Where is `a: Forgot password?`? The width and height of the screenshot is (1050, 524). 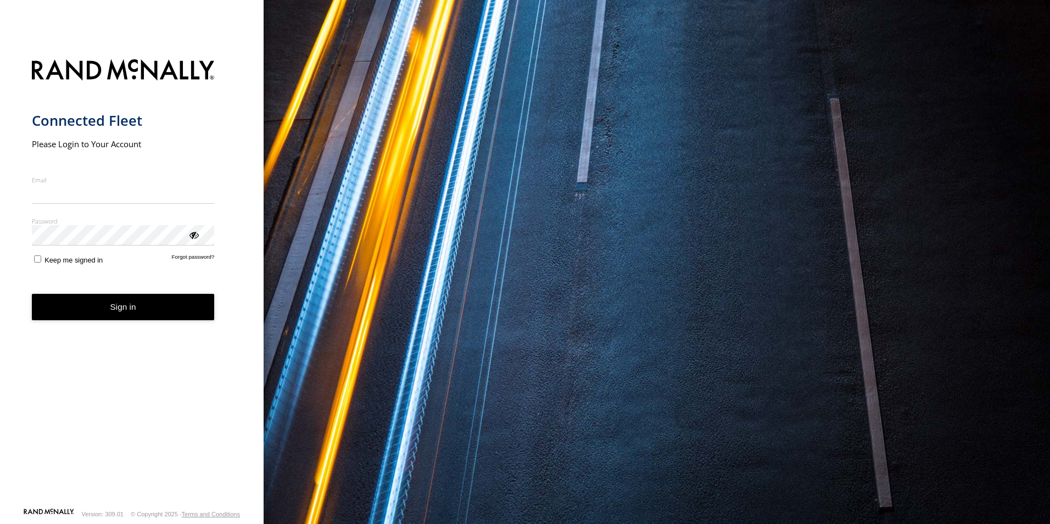 a: Forgot password? is located at coordinates (193, 259).